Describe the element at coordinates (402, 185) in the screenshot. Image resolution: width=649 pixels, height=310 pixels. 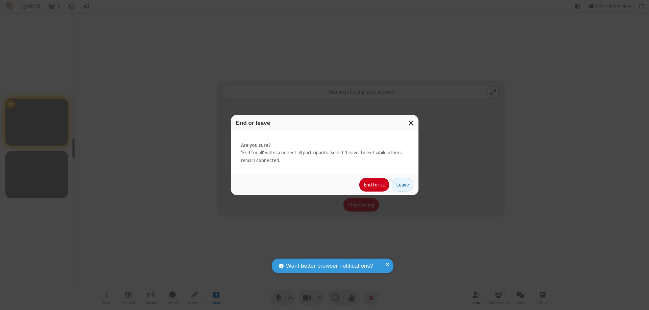
I see `button: Leave` at that location.